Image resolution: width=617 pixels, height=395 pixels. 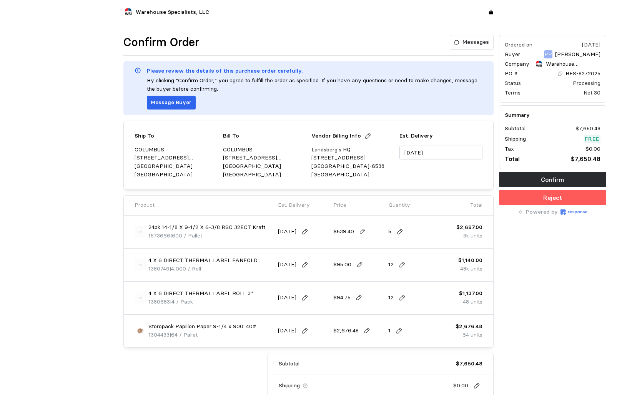 I want to click on p: Buyer, so click(x=512, y=55).